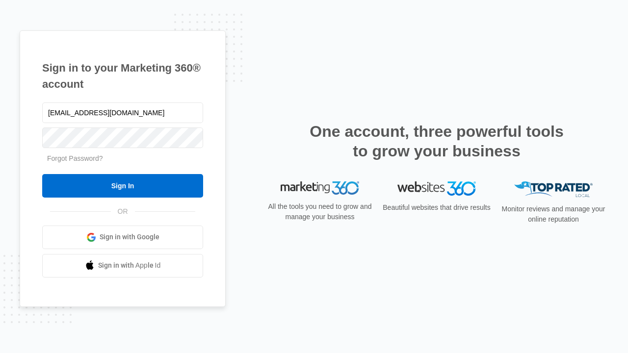  Describe the element at coordinates (437, 208) in the screenshot. I see `p: Beautiful websites that drive results` at that location.